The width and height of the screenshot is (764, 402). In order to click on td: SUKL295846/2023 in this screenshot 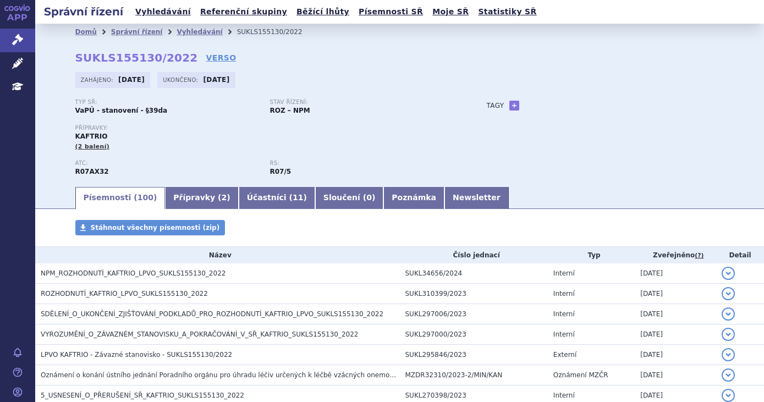, I will do `click(474, 355)`.